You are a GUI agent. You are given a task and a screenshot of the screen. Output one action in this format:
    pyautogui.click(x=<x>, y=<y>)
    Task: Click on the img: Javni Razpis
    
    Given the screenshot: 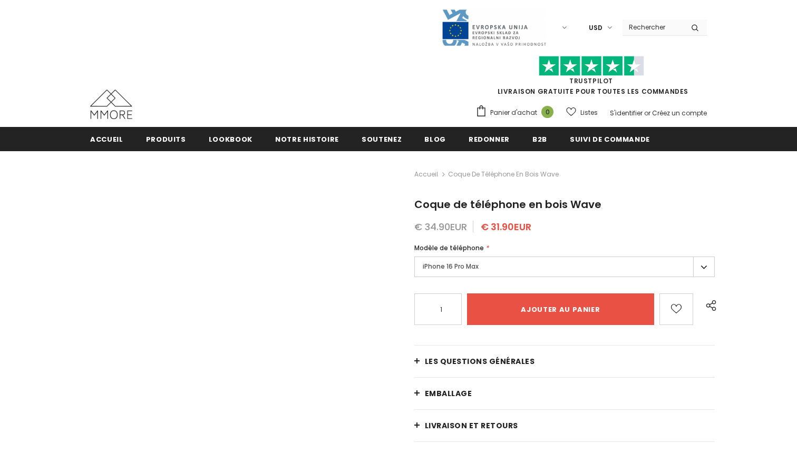 What is the action you would take?
    pyautogui.click(x=494, y=27)
    